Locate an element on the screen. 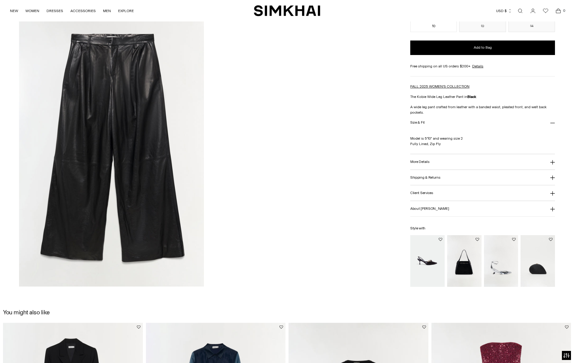 The image size is (574, 363). a: FALL 2025 WOMEN'S COLLECTION is located at coordinates (440, 86).